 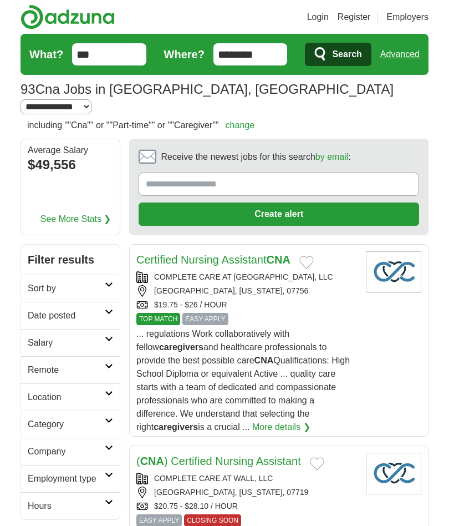 What do you see at coordinates (70, 451) in the screenshot?
I see `a: Company` at bounding box center [70, 451].